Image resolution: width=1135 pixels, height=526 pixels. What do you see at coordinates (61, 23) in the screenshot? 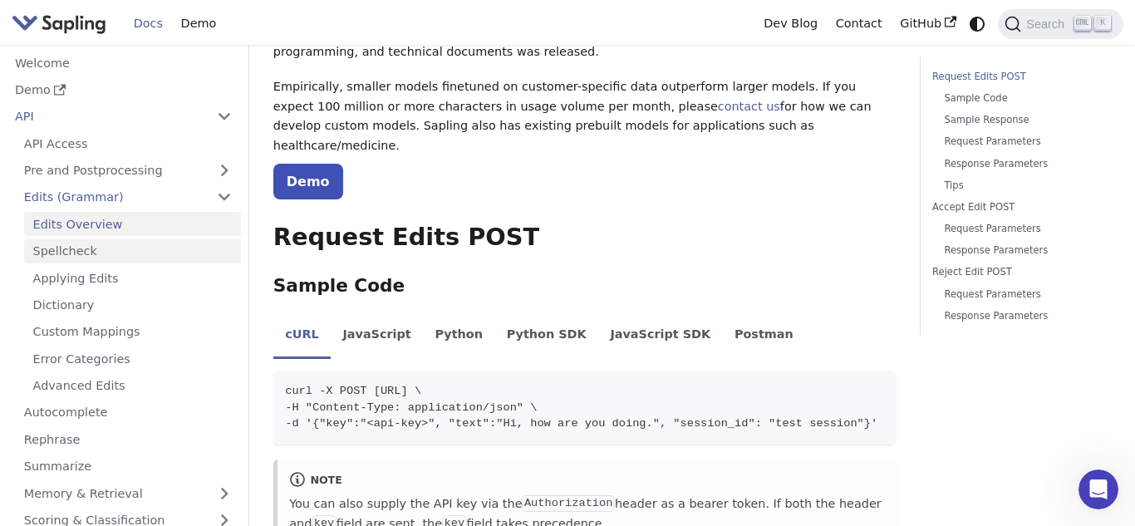
I see `a: Sapling.ai` at bounding box center [61, 23].